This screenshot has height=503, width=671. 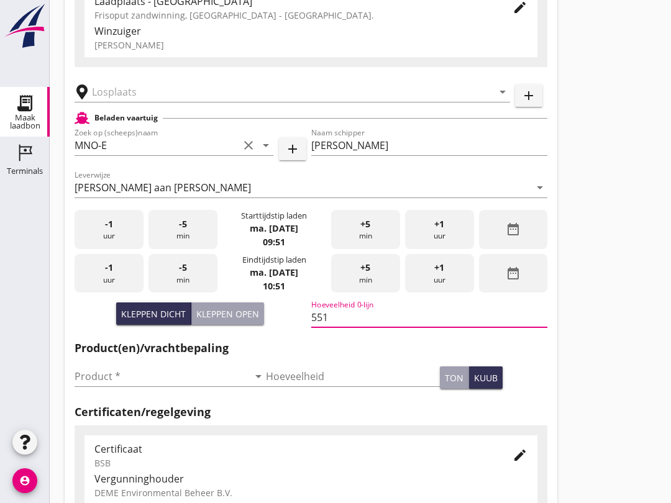 I want to click on div: ton, so click(x=454, y=378).